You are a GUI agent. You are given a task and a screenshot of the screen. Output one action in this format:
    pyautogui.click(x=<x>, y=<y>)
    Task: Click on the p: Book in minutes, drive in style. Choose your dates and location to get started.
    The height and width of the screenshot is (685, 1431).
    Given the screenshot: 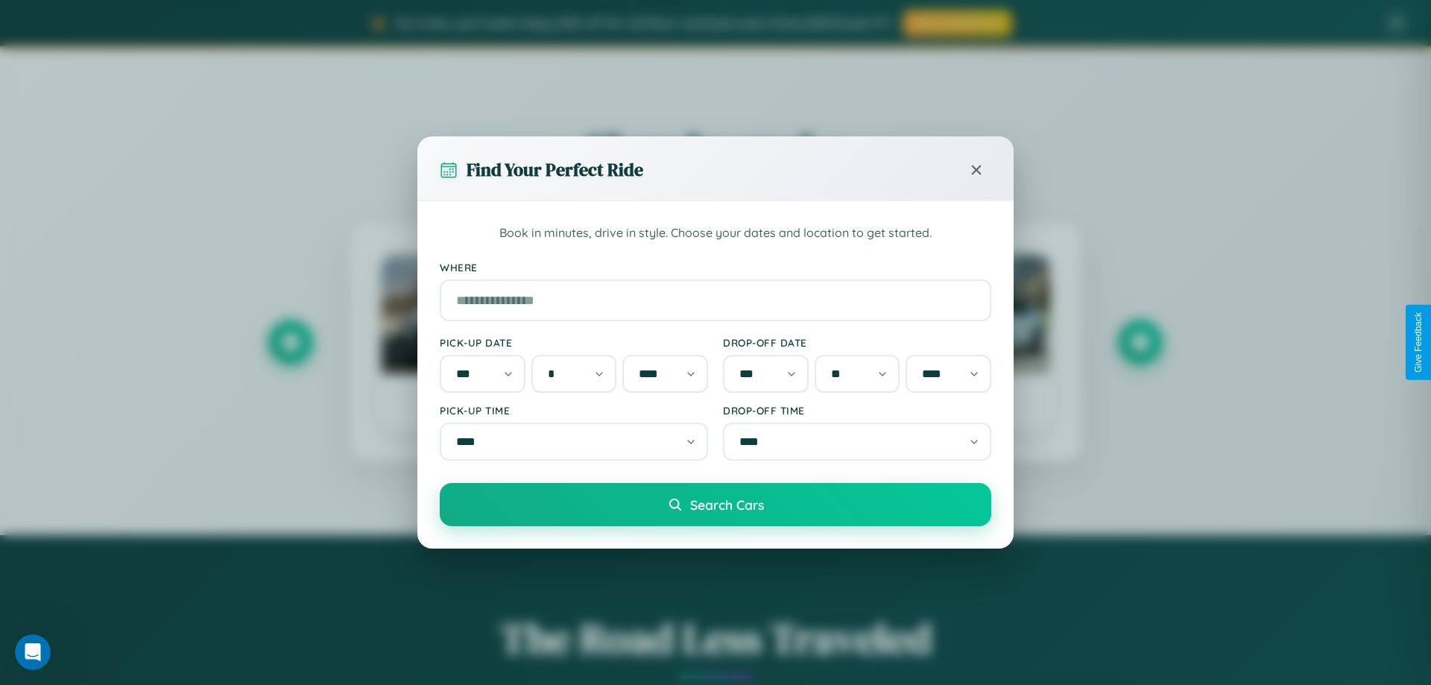 What is the action you would take?
    pyautogui.click(x=715, y=233)
    